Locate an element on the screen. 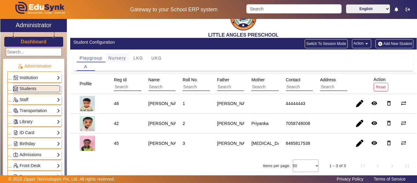 This screenshot has height=183, width=417. button: First page is located at coordinates (363, 166).